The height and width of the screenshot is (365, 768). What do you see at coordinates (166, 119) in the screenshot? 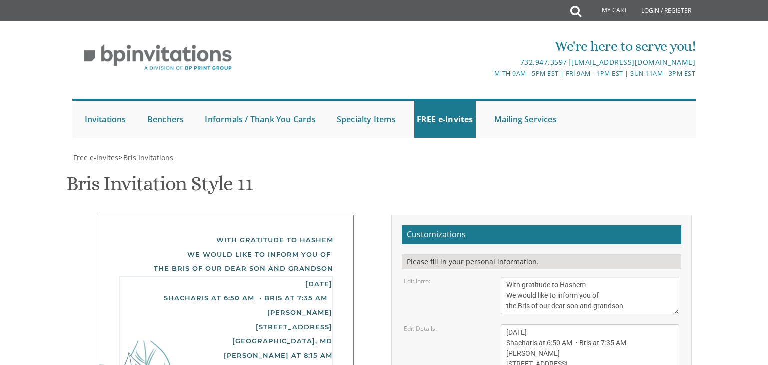
I see `a: Benchers` at bounding box center [166, 119].